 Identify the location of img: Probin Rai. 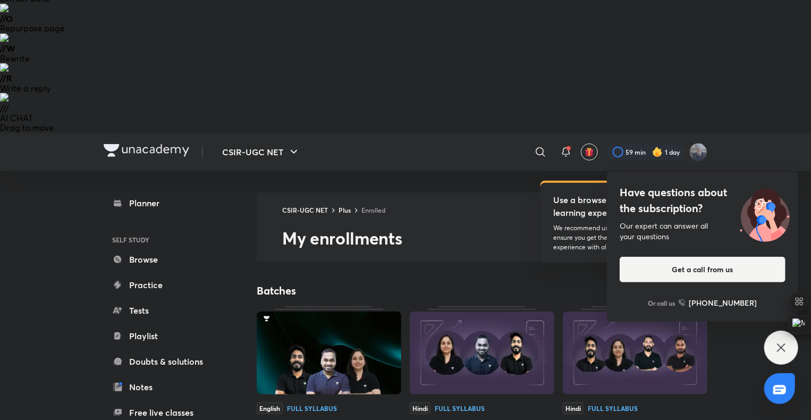
(699, 152).